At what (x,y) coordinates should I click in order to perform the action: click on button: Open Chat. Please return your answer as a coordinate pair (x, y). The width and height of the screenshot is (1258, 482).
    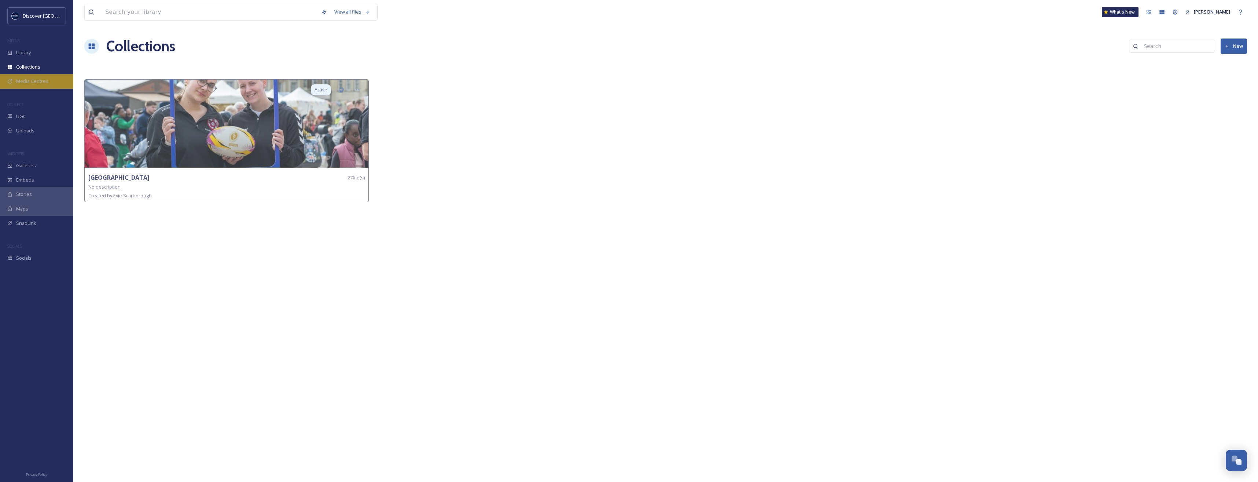
    Looking at the image, I should click on (1236, 460).